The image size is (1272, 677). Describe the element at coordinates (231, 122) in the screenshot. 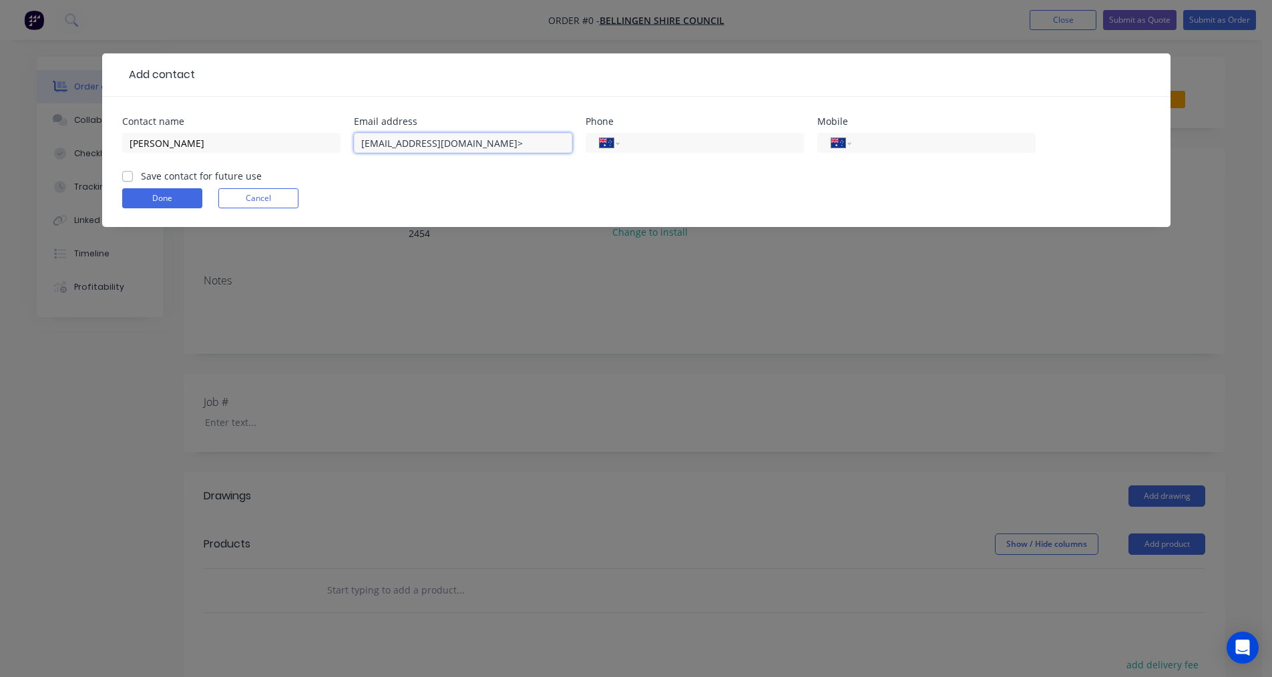

I see `div: Contact name` at that location.